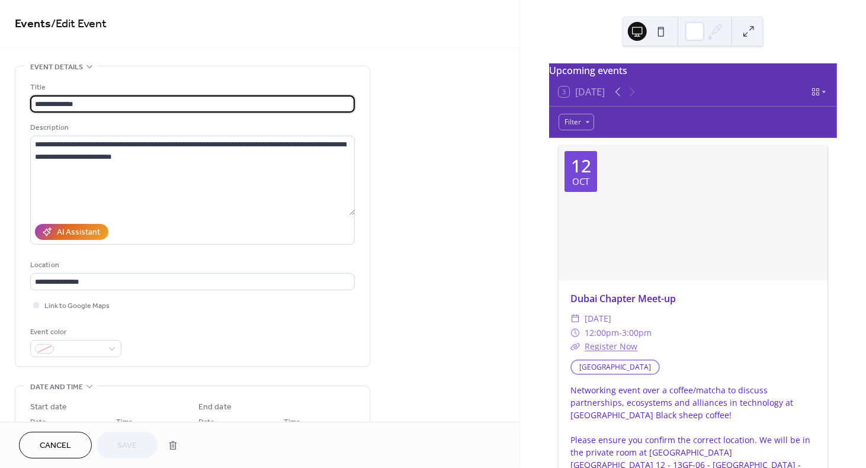 Image resolution: width=866 pixels, height=468 pixels. Describe the element at coordinates (581, 166) in the screenshot. I see `div: 12` at that location.